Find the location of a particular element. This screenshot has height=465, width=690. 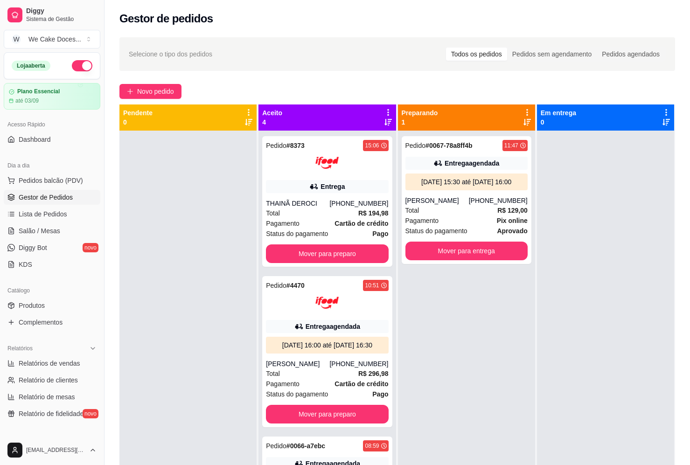

div: Pedidos agendados is located at coordinates (631, 54).